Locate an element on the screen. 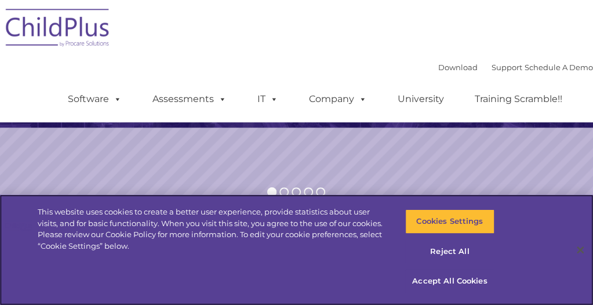 The height and width of the screenshot is (305, 593). button: Cookies Settings is located at coordinates (449, 221).